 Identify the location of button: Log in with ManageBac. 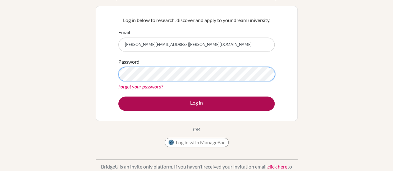
(197, 143).